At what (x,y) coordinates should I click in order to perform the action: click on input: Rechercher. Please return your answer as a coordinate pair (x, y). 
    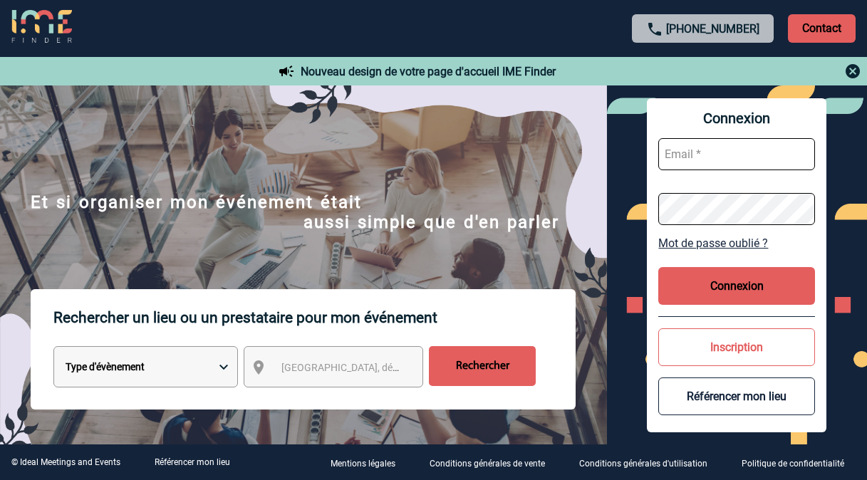
    Looking at the image, I should click on (482, 366).